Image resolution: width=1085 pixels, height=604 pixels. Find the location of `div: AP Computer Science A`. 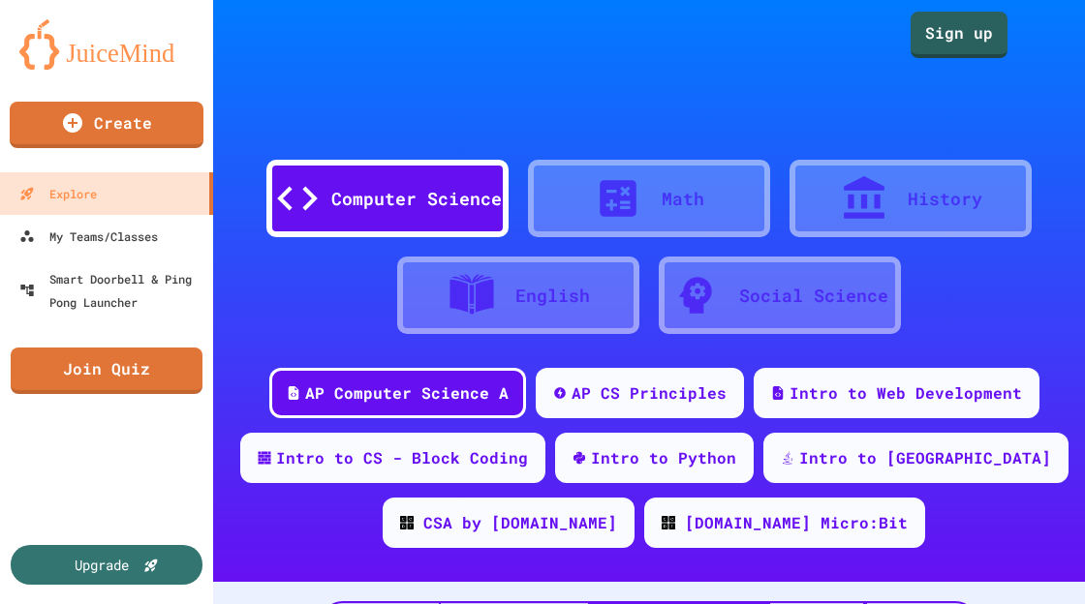

div: AP Computer Science A is located at coordinates (407, 393).